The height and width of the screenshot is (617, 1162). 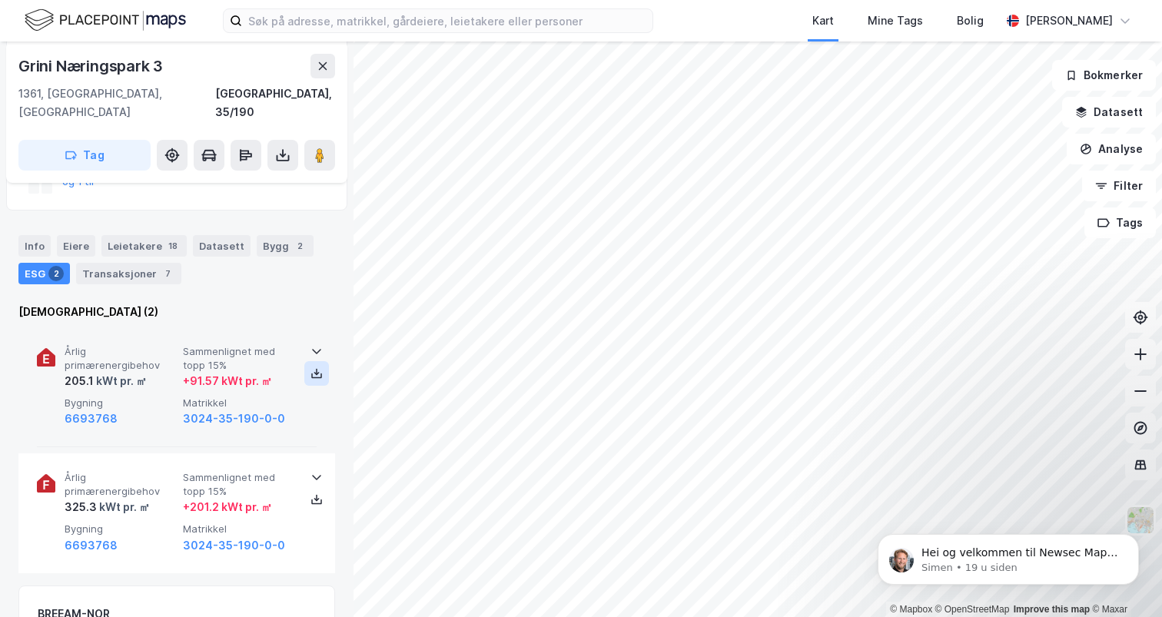 What do you see at coordinates (168, 274) in the screenshot?
I see `div: 7` at bounding box center [168, 274].